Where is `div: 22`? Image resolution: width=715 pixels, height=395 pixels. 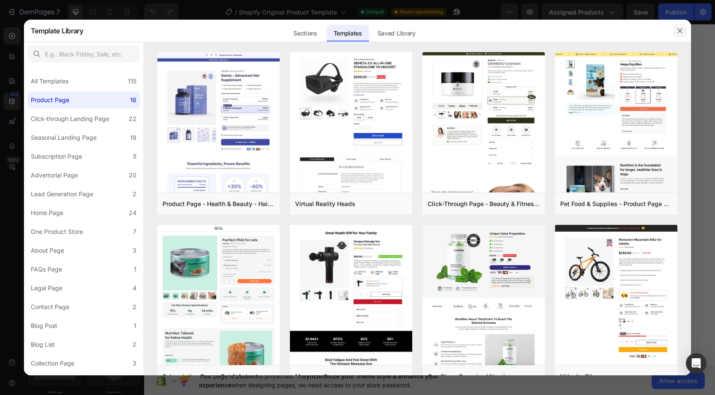
div: 22 is located at coordinates (133, 119).